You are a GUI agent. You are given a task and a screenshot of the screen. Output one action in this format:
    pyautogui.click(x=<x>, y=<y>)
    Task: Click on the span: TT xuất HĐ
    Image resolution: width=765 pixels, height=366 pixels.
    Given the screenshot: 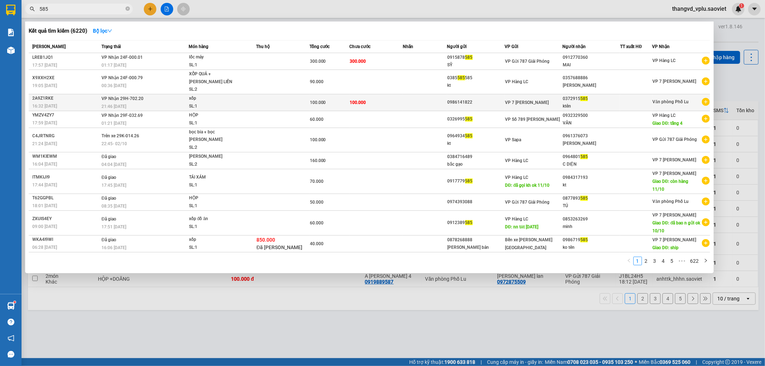 What is the action you would take?
    pyautogui.click(x=631, y=47)
    